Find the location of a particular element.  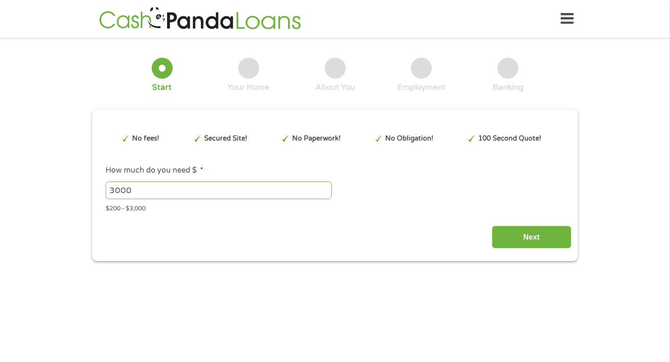

p: No Paperwork! is located at coordinates (316, 139).